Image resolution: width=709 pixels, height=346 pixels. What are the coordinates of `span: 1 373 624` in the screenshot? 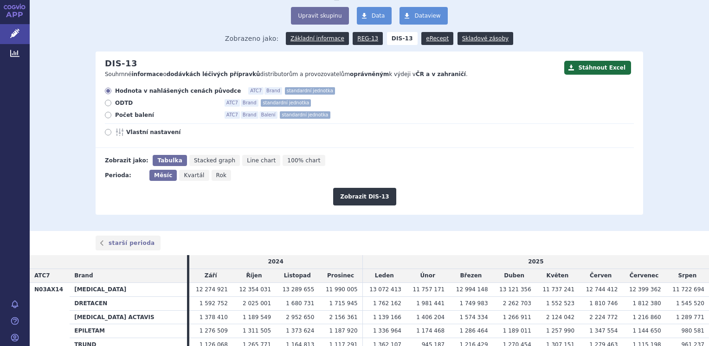 It's located at (300, 331).